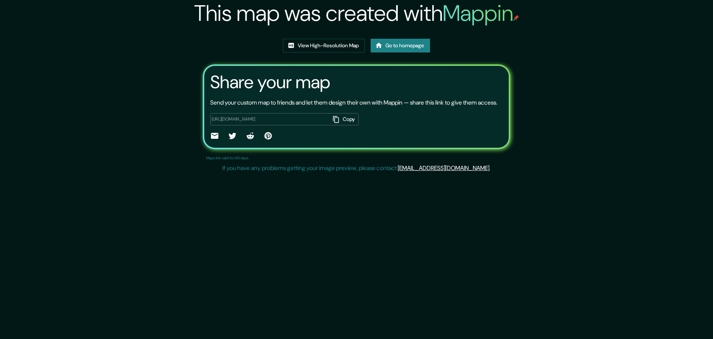 The image size is (713, 339). I want to click on h3: Share your map, so click(270, 82).